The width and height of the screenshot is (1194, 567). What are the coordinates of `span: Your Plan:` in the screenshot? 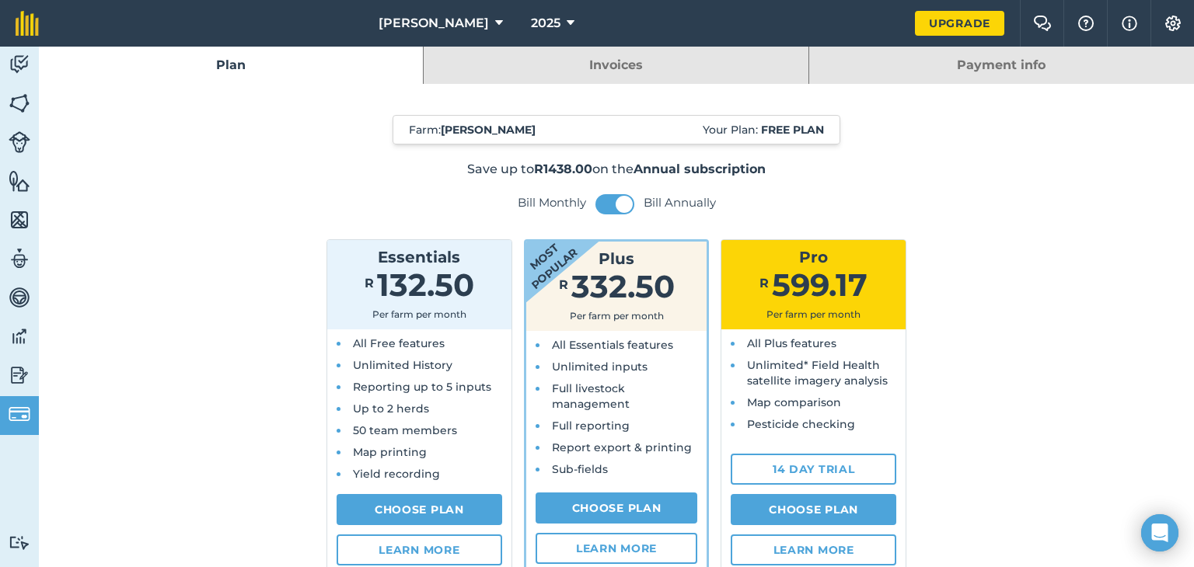 It's located at (763, 130).